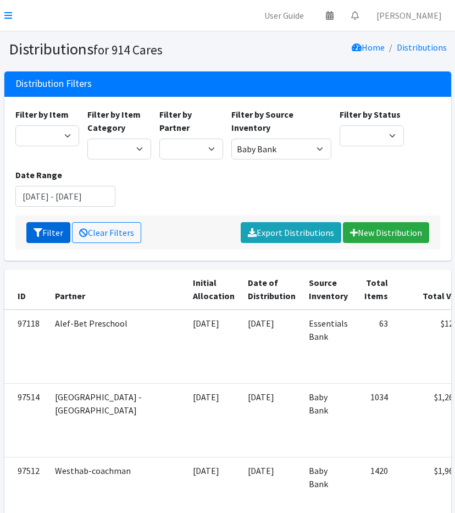 The width and height of the screenshot is (455, 513). What do you see at coordinates (421, 47) in the screenshot?
I see `a: Distributions` at bounding box center [421, 47].